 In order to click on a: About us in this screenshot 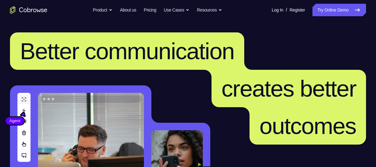, I will do `click(128, 10)`.